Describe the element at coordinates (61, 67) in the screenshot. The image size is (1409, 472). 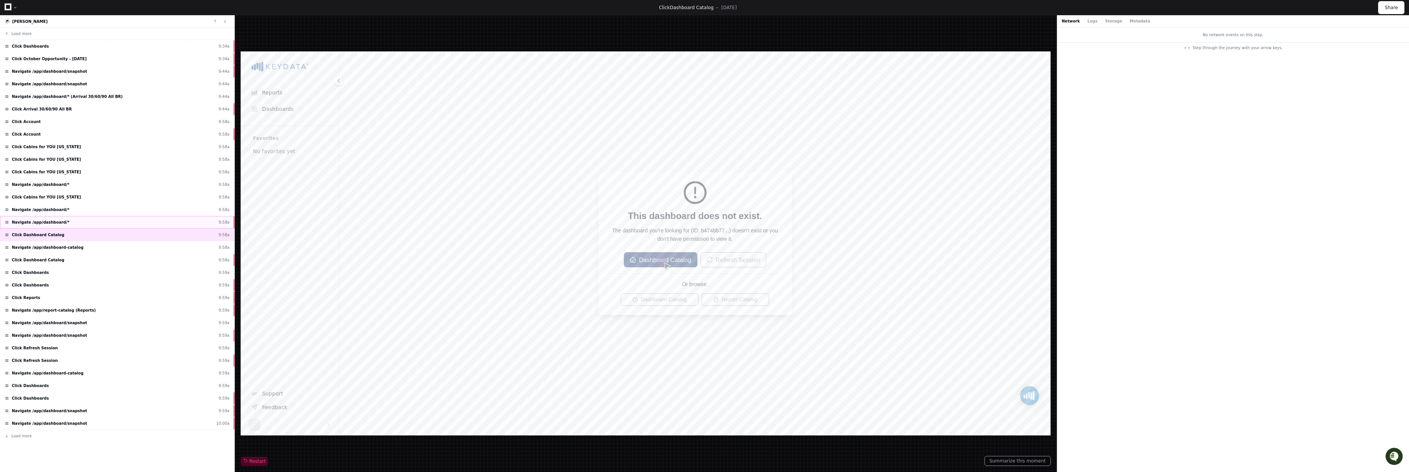
I see `div: We're available if you need us!` at that location.